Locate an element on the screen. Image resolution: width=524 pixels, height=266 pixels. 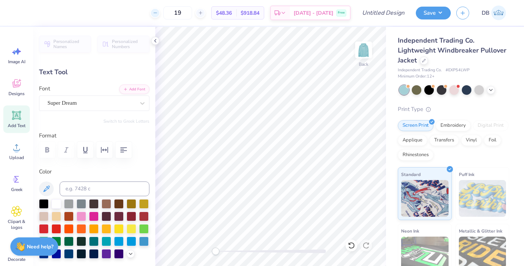
strong: Need help? is located at coordinates (40, 247).